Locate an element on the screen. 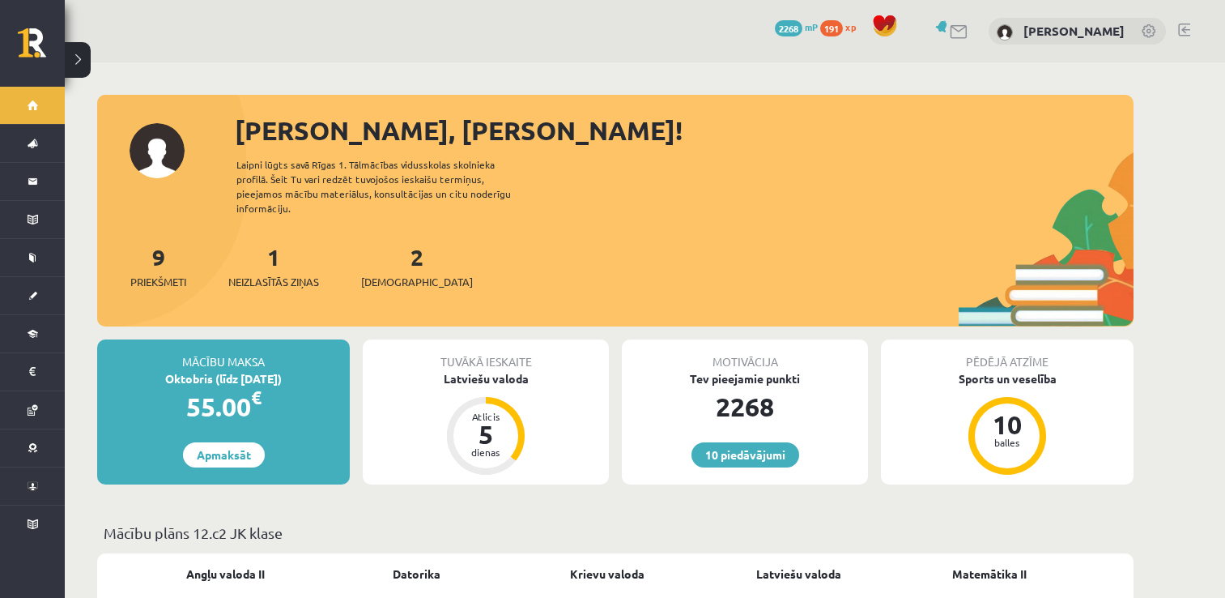 The image size is (1225, 598). a: 191 xp is located at coordinates (842, 27).